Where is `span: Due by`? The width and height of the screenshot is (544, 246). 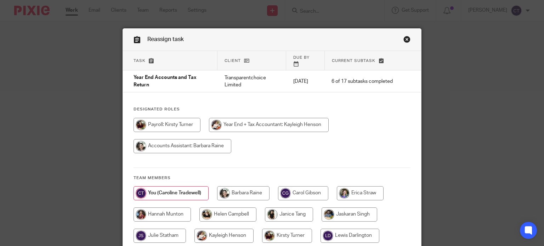 span: Due by is located at coordinates (301, 57).